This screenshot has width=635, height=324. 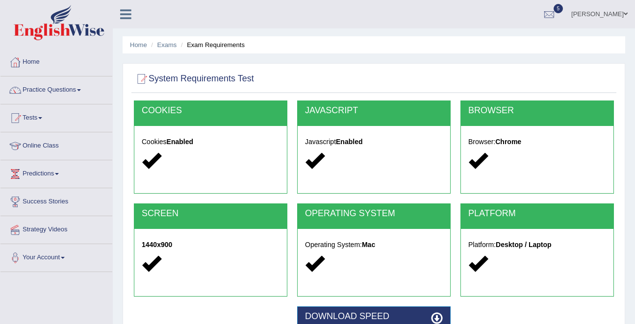 I want to click on span: 5, so click(x=558, y=8).